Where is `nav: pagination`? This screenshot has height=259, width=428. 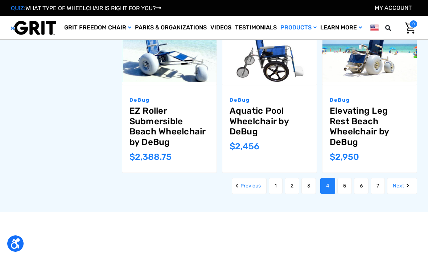
nav: pagination is located at coordinates (266, 186).